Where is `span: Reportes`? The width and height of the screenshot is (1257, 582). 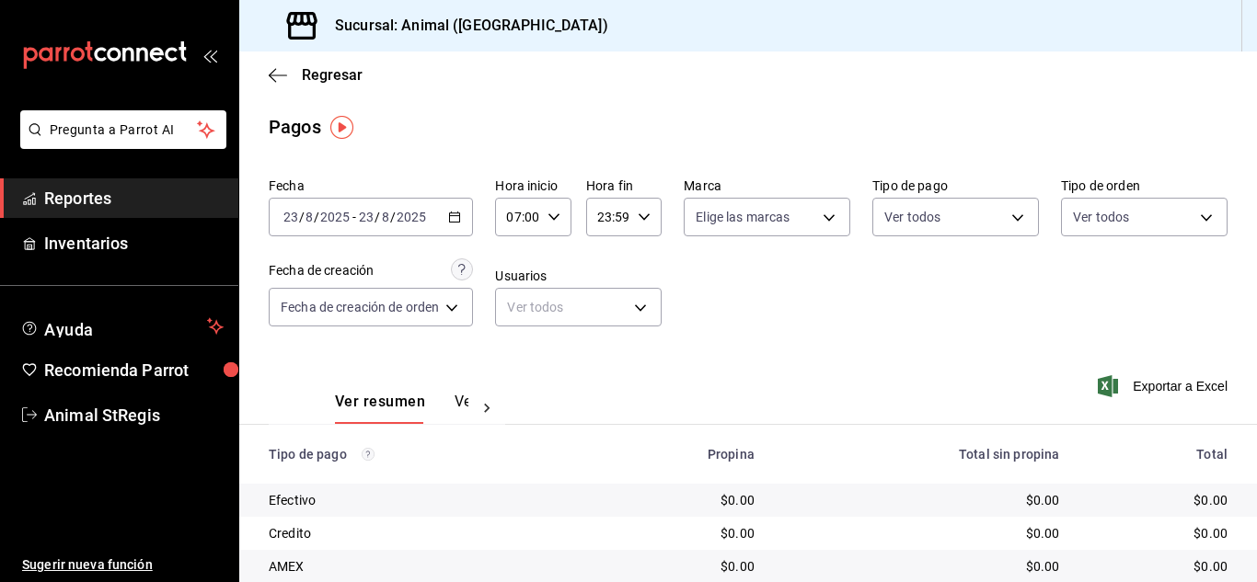
span: Reportes is located at coordinates (133, 198).